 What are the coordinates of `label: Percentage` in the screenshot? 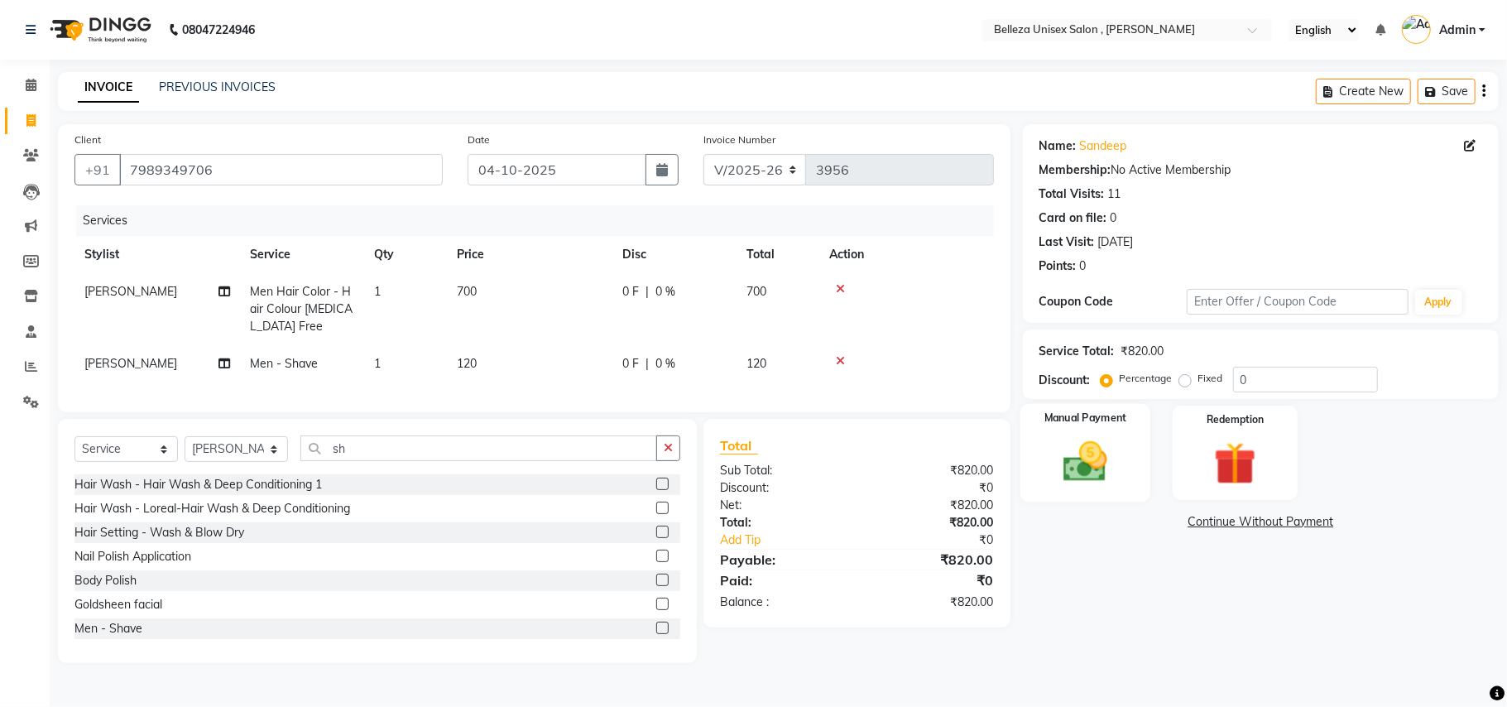 It's located at (1146, 378).